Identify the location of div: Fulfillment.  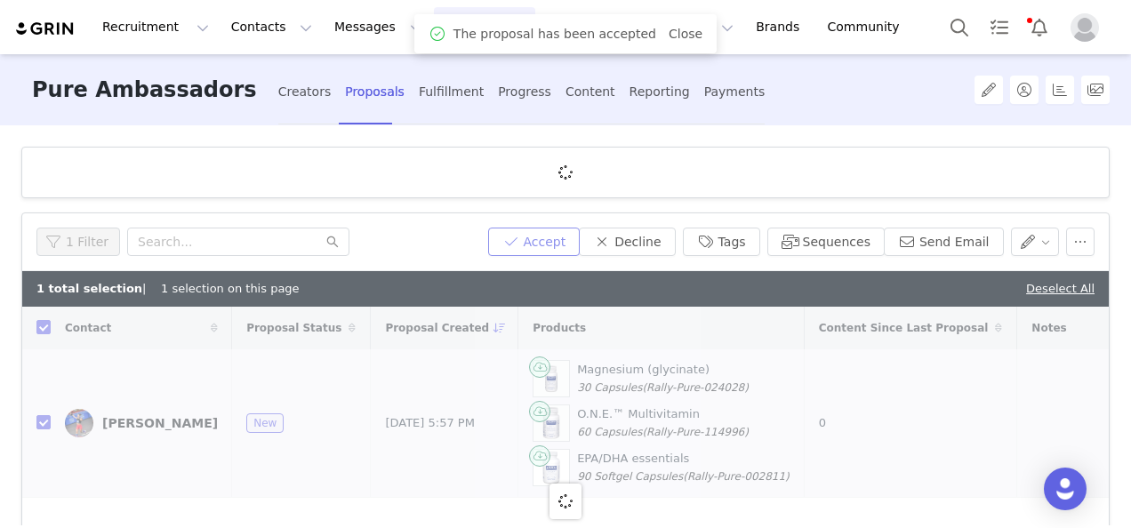
(451, 92).